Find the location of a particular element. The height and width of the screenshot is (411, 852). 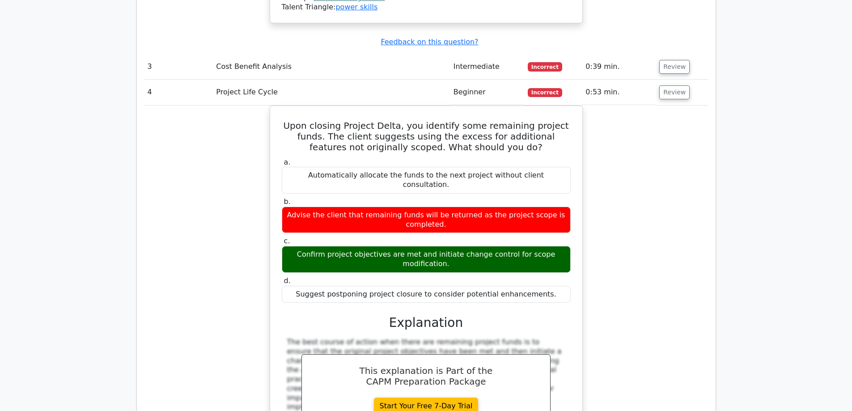

td: Project Life Cycle is located at coordinates (331, 92).